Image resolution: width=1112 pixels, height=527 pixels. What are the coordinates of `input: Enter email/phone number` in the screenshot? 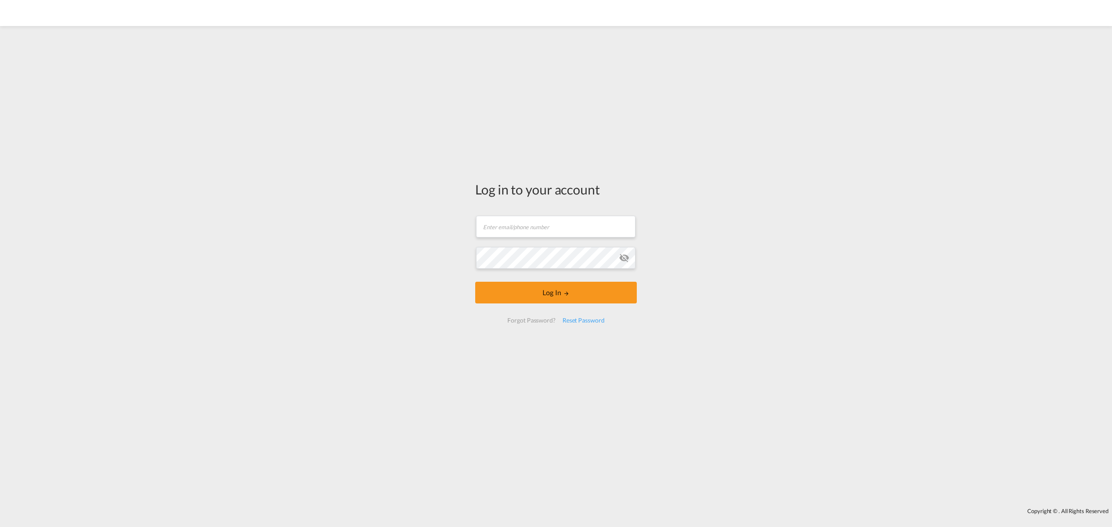 It's located at (555, 227).